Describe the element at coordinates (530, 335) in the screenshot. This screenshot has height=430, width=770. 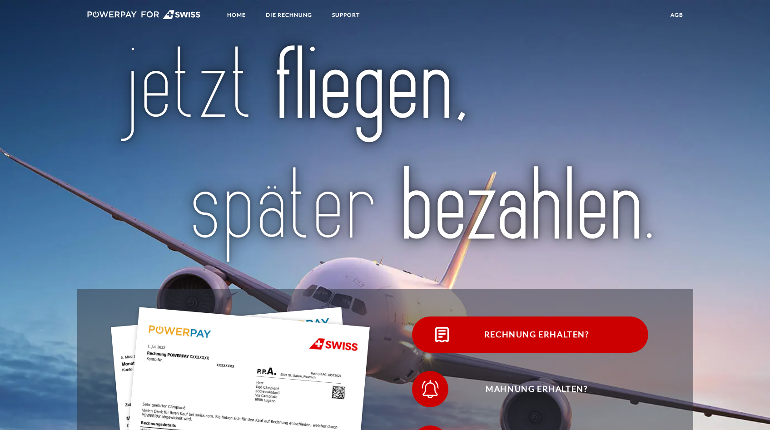
I see `a: Rechnung erhalten?` at that location.